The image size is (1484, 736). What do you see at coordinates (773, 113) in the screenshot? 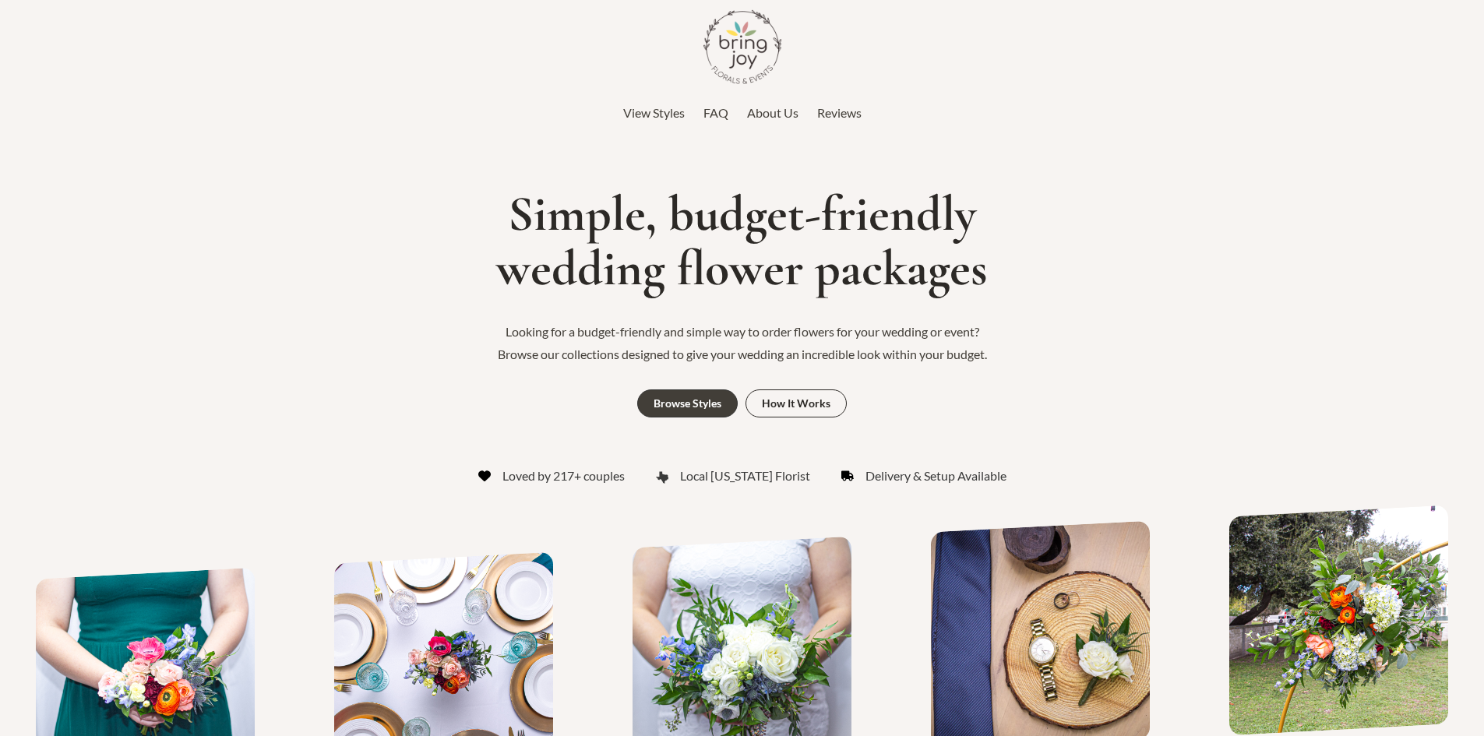
I see `a: About Us` at bounding box center [773, 113].